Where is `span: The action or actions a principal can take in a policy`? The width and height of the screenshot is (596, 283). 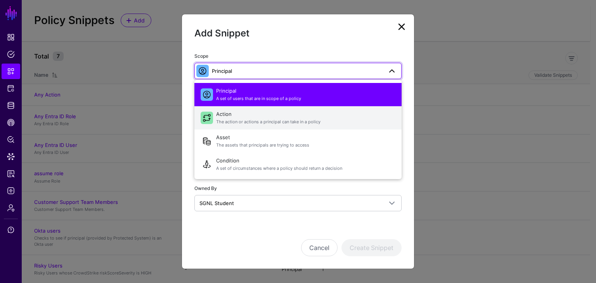 span: The action or actions a principal can take in a policy is located at coordinates (306, 122).